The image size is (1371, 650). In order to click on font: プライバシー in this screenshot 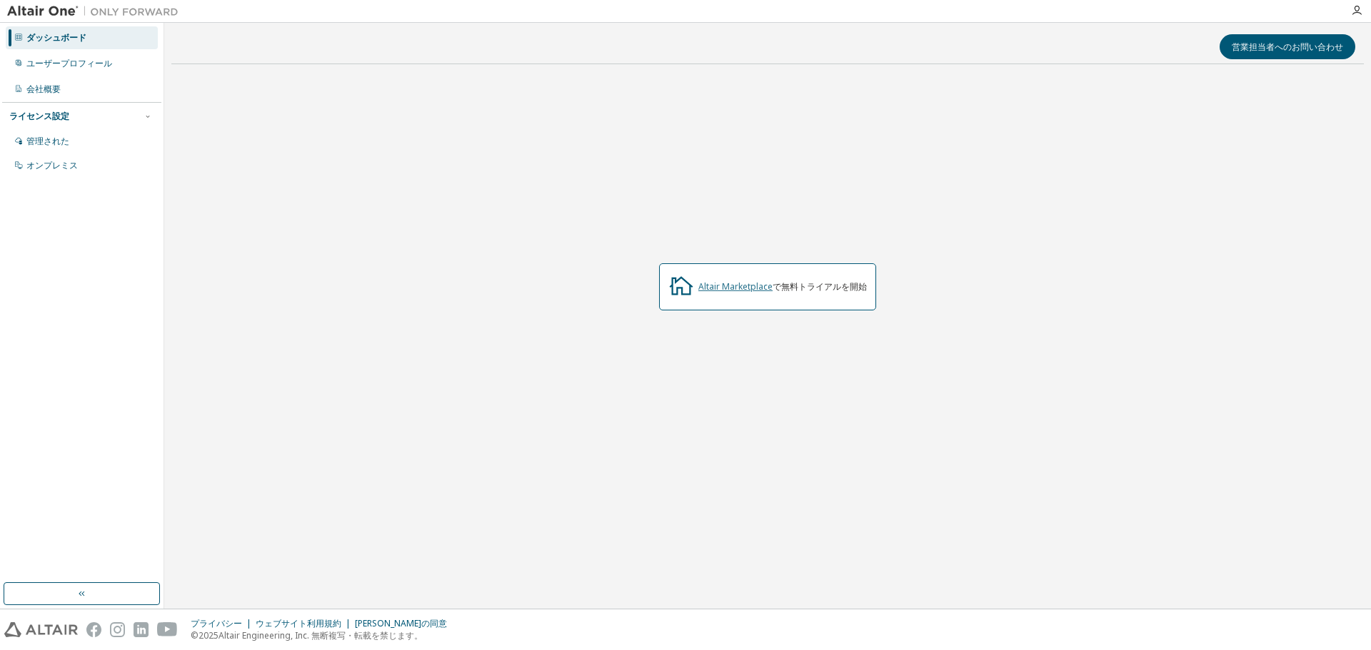, I will do `click(216, 623)`.